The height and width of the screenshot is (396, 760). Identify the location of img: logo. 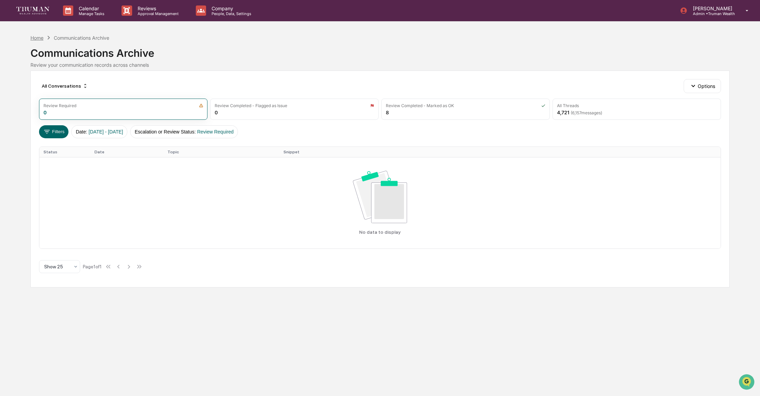
(33, 10).